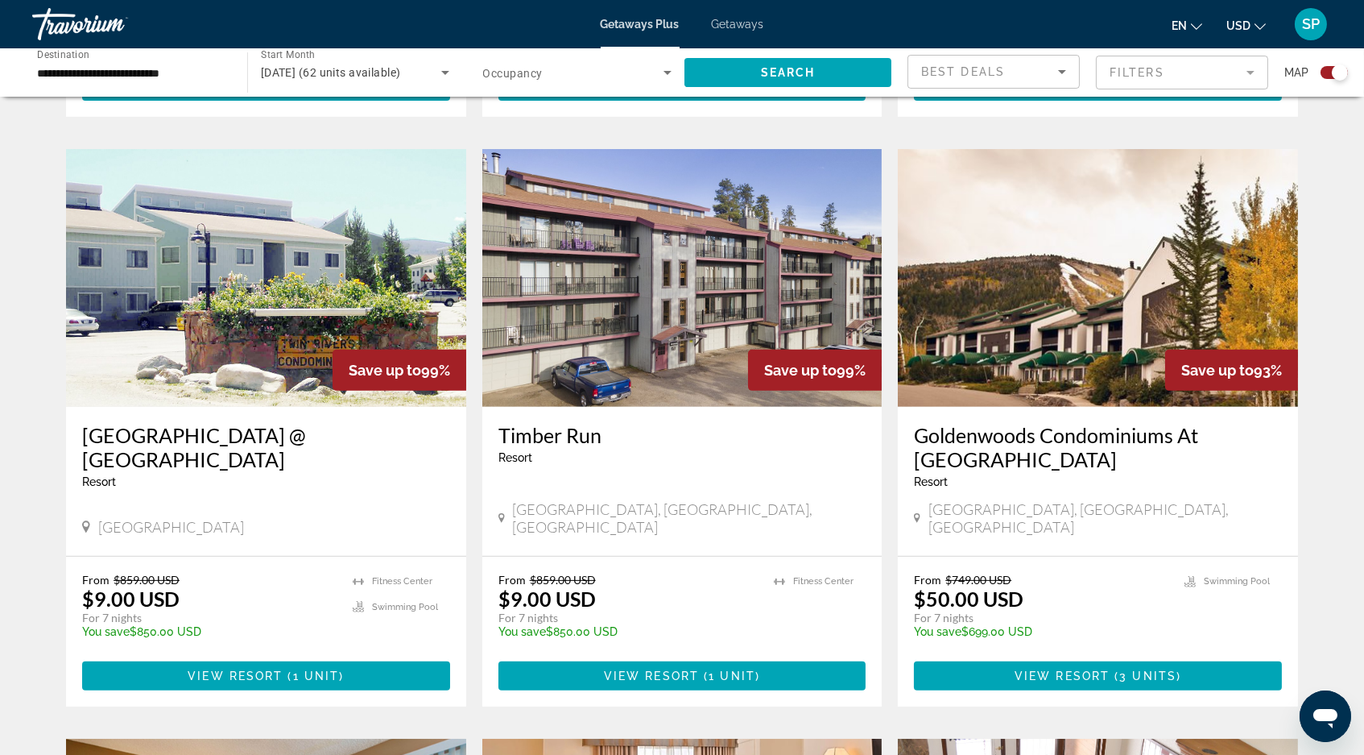  Describe the element at coordinates (63, 55) in the screenshot. I see `span: Destination` at that location.